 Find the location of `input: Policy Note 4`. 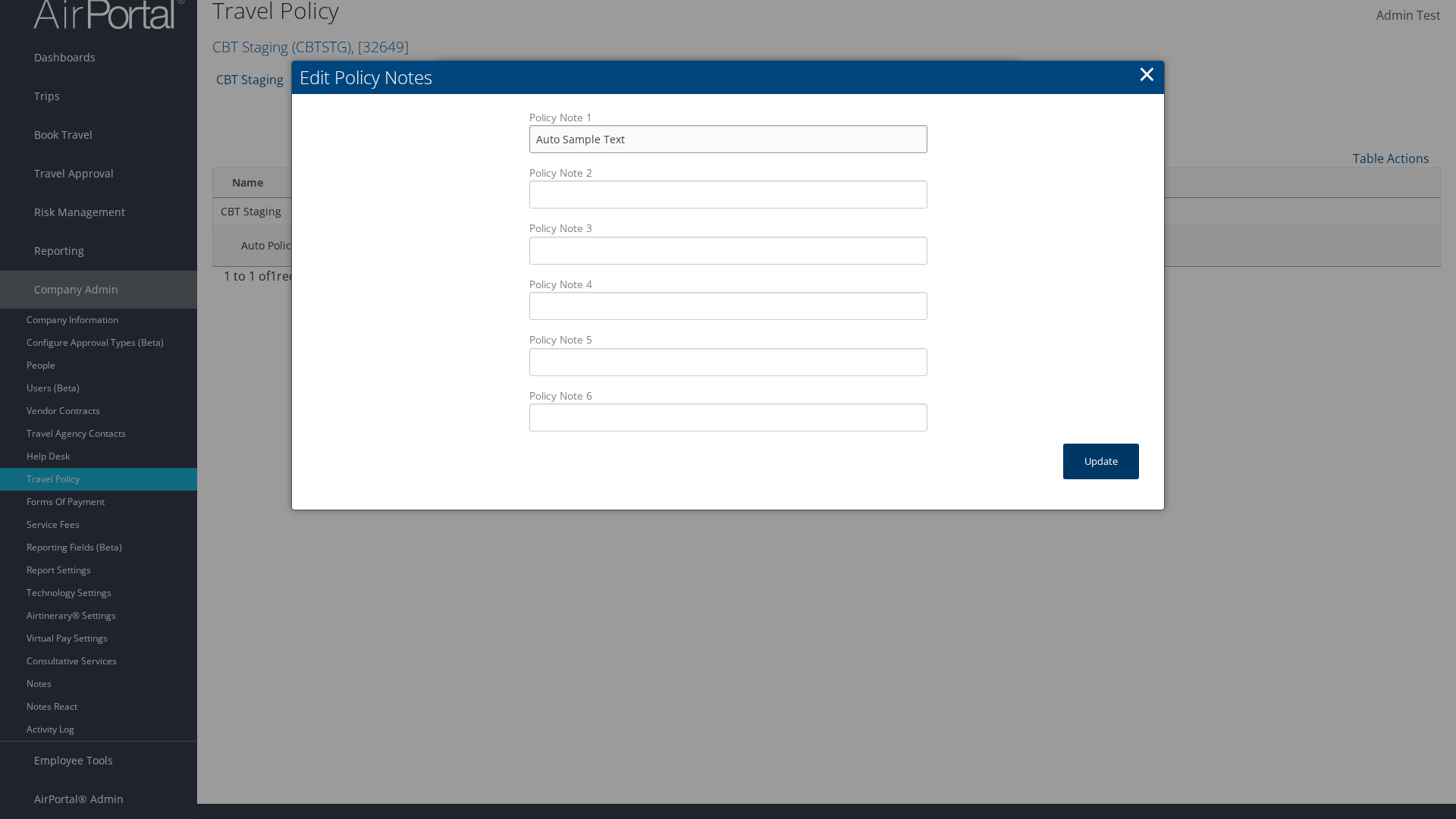

input: Policy Note 4 is located at coordinates (728, 306).